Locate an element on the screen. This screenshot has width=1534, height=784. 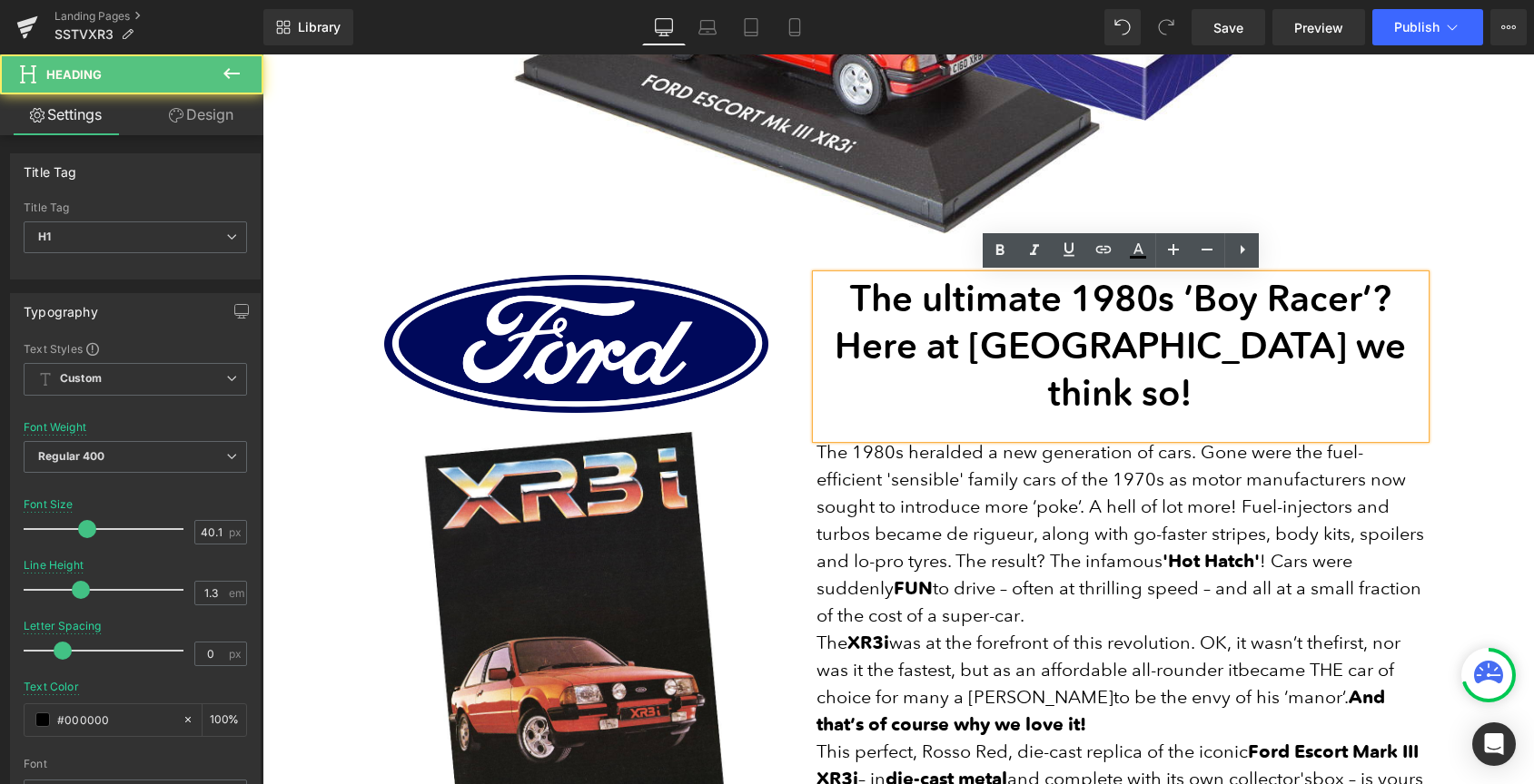
span: Save is located at coordinates (1228, 28).